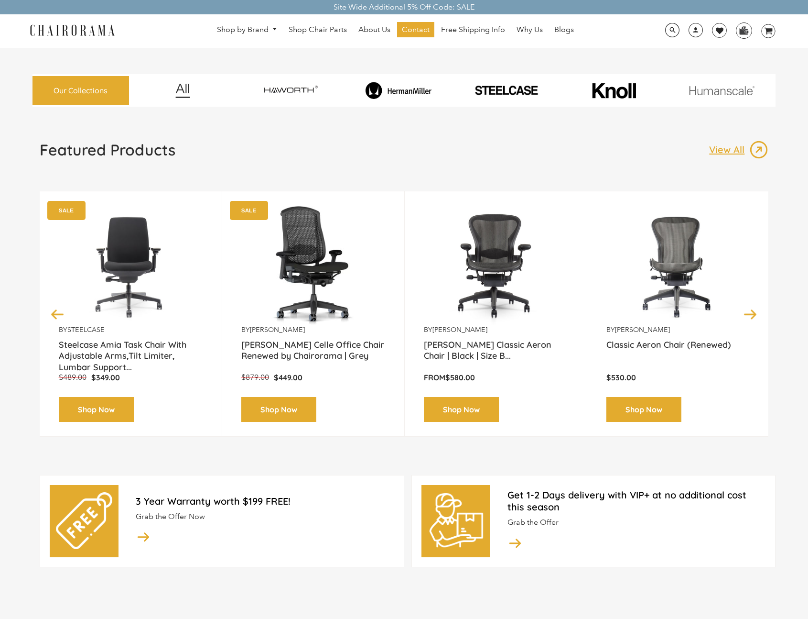  Describe the element at coordinates (759, 150) in the screenshot. I see `img: image_13.png` at that location.